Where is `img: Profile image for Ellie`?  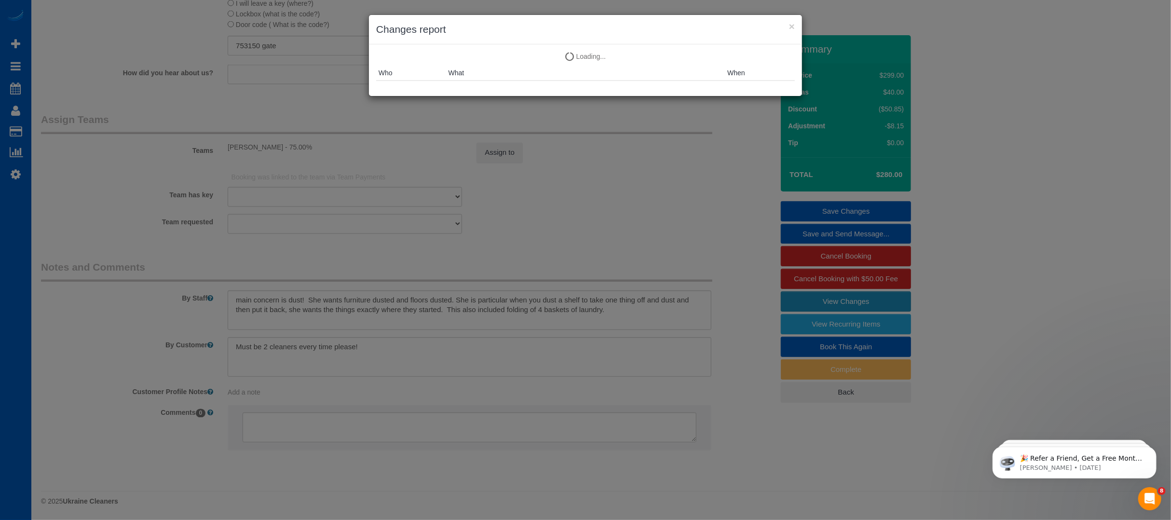 img: Profile image for Ellie is located at coordinates (29, 37).